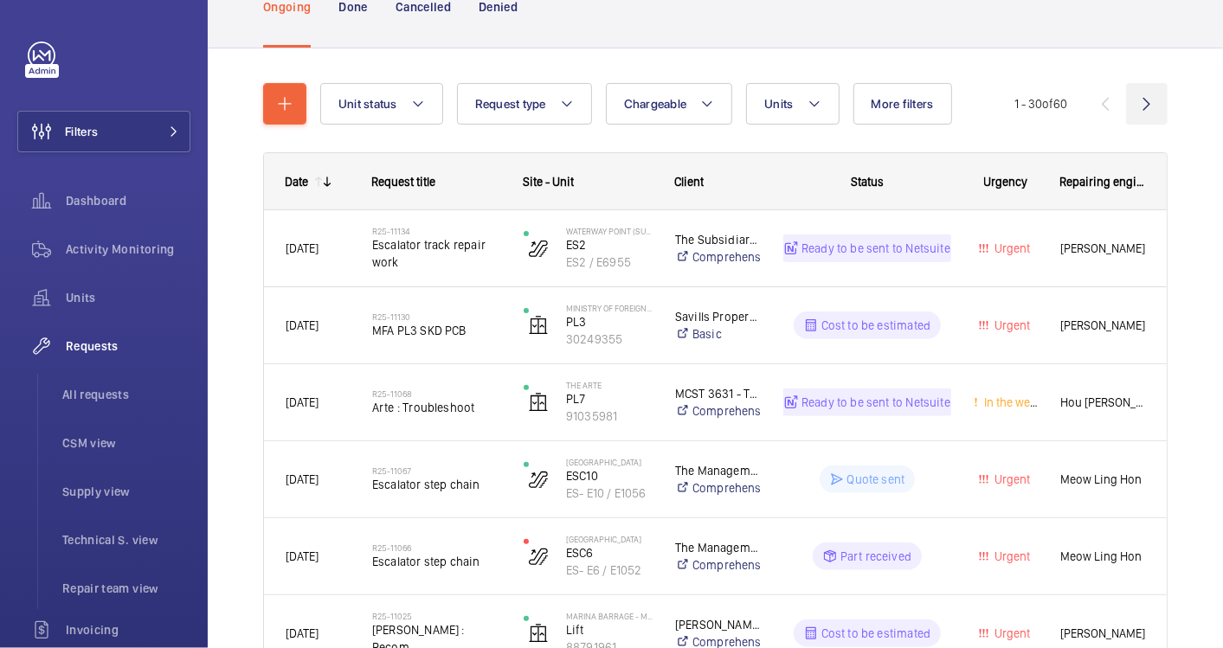 Image resolution: width=1223 pixels, height=648 pixels. What do you see at coordinates (903, 104) in the screenshot?
I see `button: More filters` at bounding box center [903, 104].